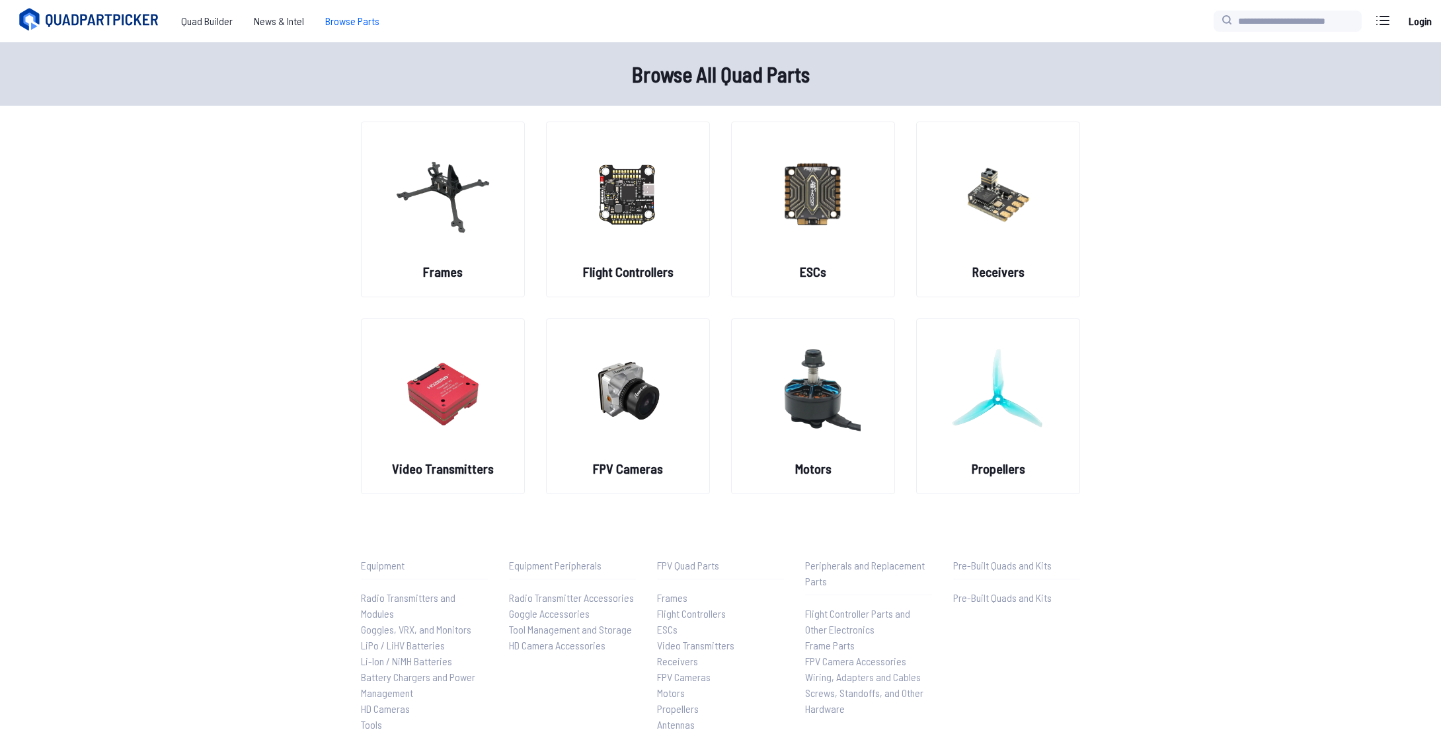 The image size is (1441, 732). I want to click on a: Radio Transmitters and Modules, so click(424, 606).